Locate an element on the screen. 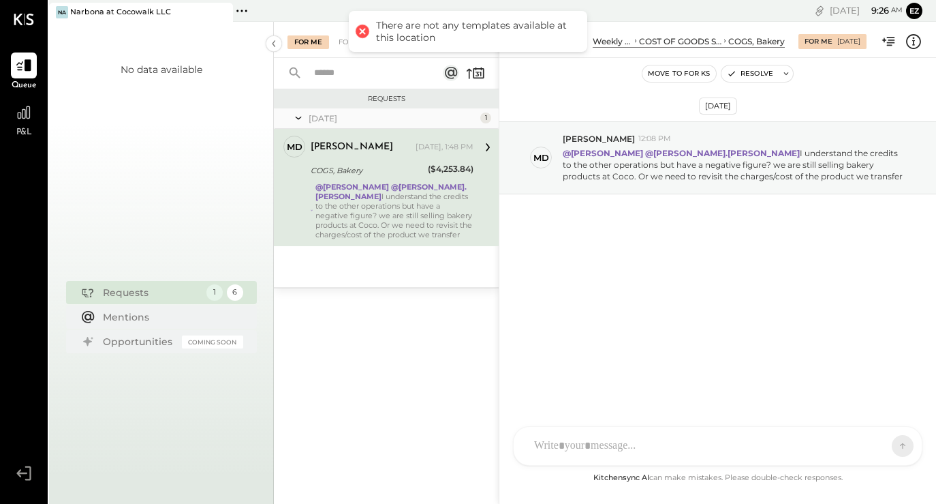  span: P&L is located at coordinates (24, 133).